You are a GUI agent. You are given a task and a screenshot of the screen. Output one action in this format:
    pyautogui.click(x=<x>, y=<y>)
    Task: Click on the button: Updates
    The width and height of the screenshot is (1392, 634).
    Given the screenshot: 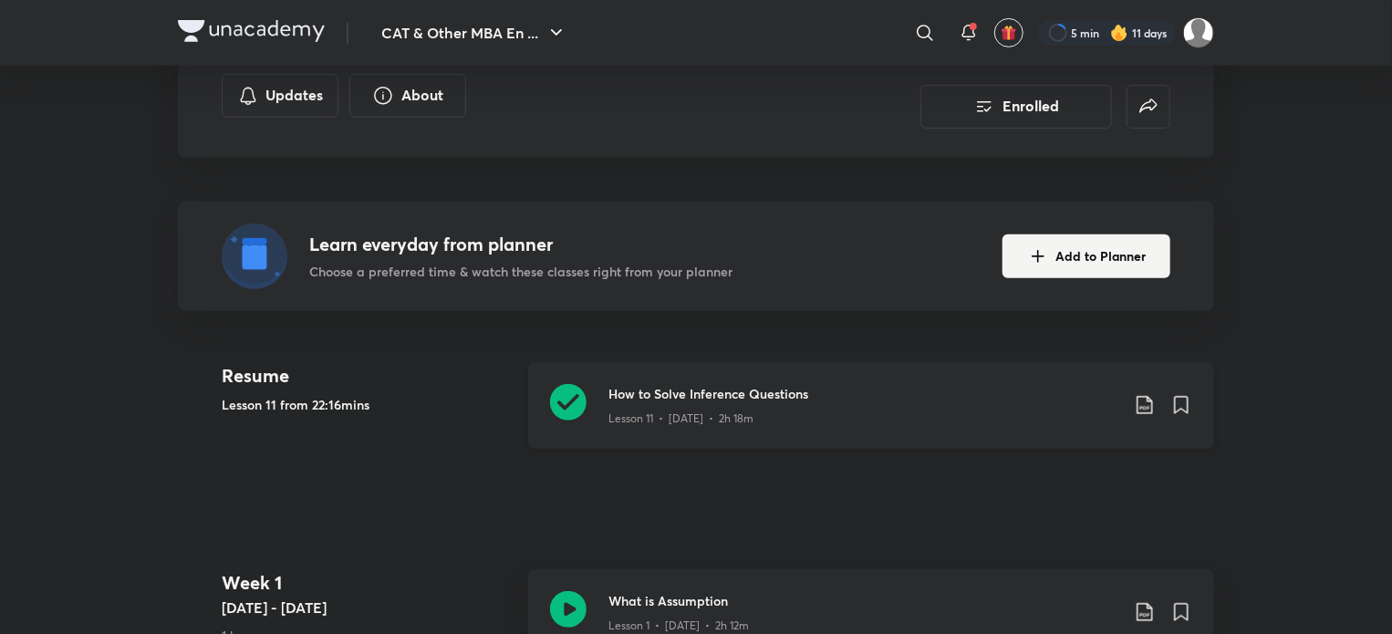 What is the action you would take?
    pyautogui.click(x=280, y=96)
    